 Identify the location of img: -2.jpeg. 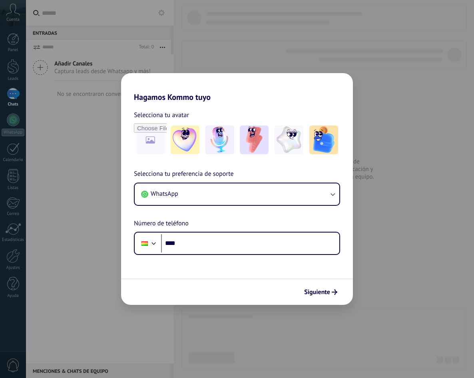
(220, 140).